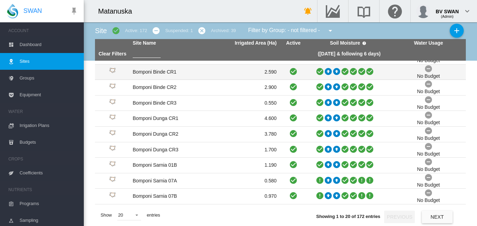 Image resolution: width=477 pixels, height=226 pixels. What do you see at coordinates (167, 72) in the screenshot?
I see `td: Bomponi Binde CR1` at bounding box center [167, 72].